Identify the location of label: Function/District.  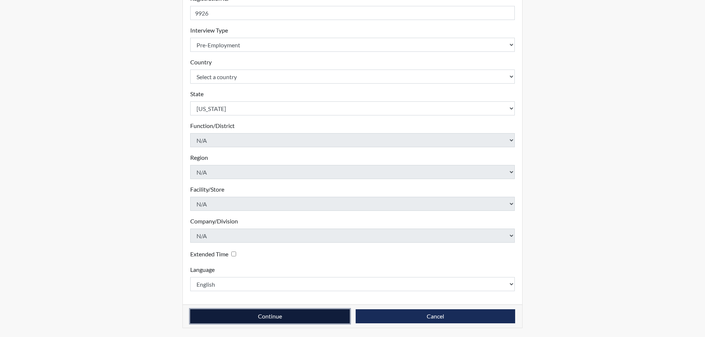
(212, 126).